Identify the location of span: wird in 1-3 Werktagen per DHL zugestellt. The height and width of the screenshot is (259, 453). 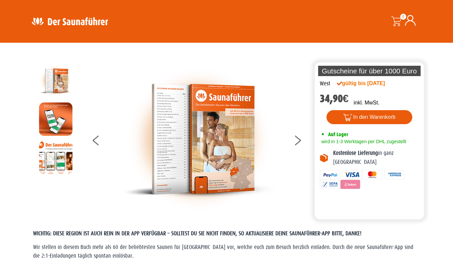
(363, 142).